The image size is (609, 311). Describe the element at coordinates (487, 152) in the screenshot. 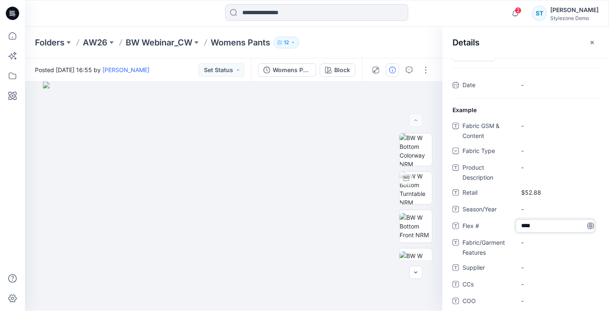

I see `span: Fabric Type` at that location.